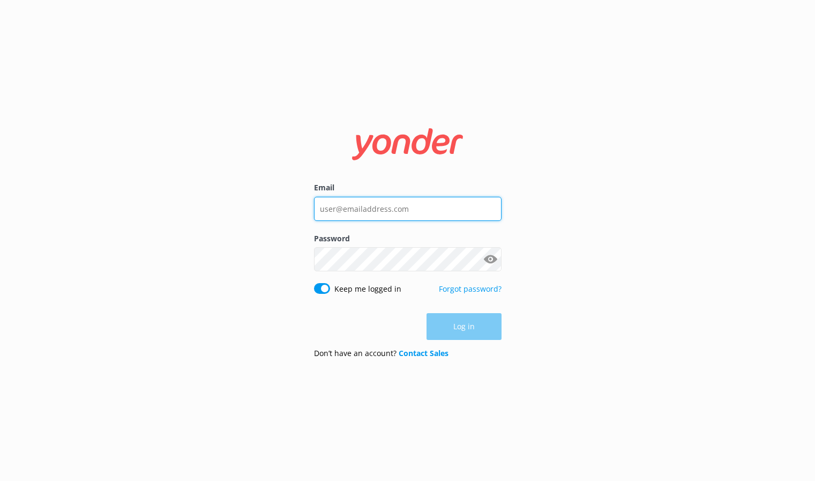 Image resolution: width=815 pixels, height=481 pixels. I want to click on input: user@emailaddress.com, so click(408, 208).